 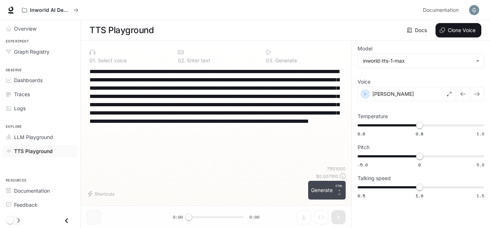 What do you see at coordinates (198, 61) in the screenshot?
I see `p: Enter text` at bounding box center [198, 61].